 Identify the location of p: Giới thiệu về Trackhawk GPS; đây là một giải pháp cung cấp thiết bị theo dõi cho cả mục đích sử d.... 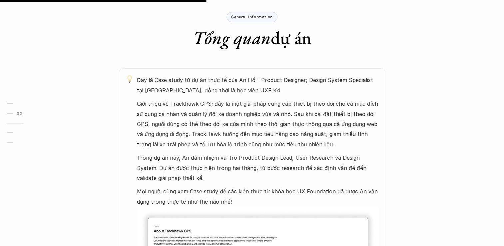
(258, 124).